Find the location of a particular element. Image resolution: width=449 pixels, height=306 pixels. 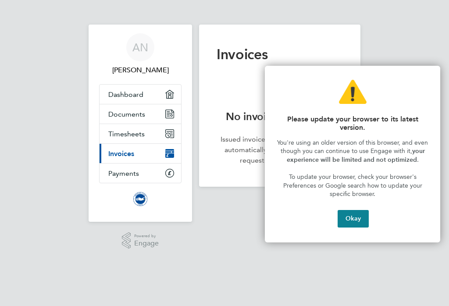

span: Documents is located at coordinates (127, 114).